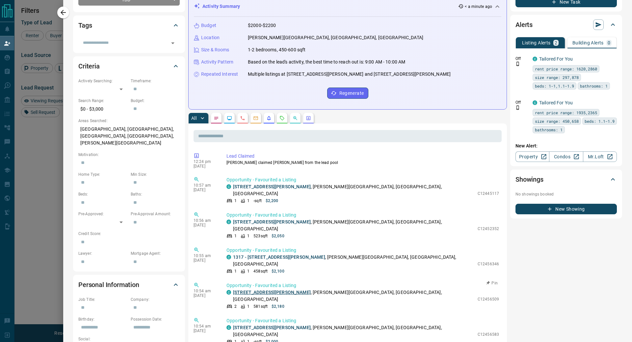 The height and width of the screenshot is (342, 632). I want to click on p: Lawyer:, so click(103, 253).